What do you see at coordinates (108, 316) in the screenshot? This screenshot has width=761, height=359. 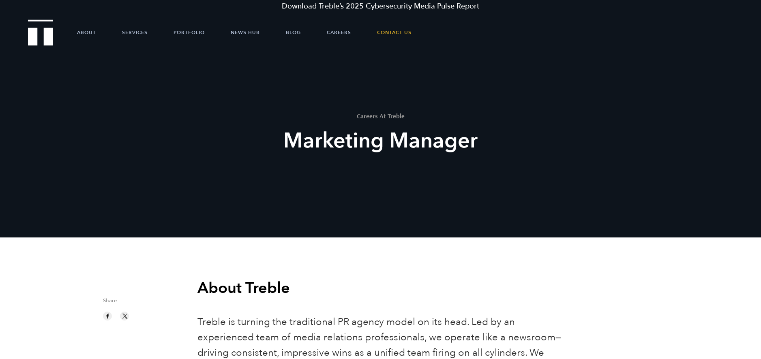 I see `img: facebook sharing button` at bounding box center [108, 316].